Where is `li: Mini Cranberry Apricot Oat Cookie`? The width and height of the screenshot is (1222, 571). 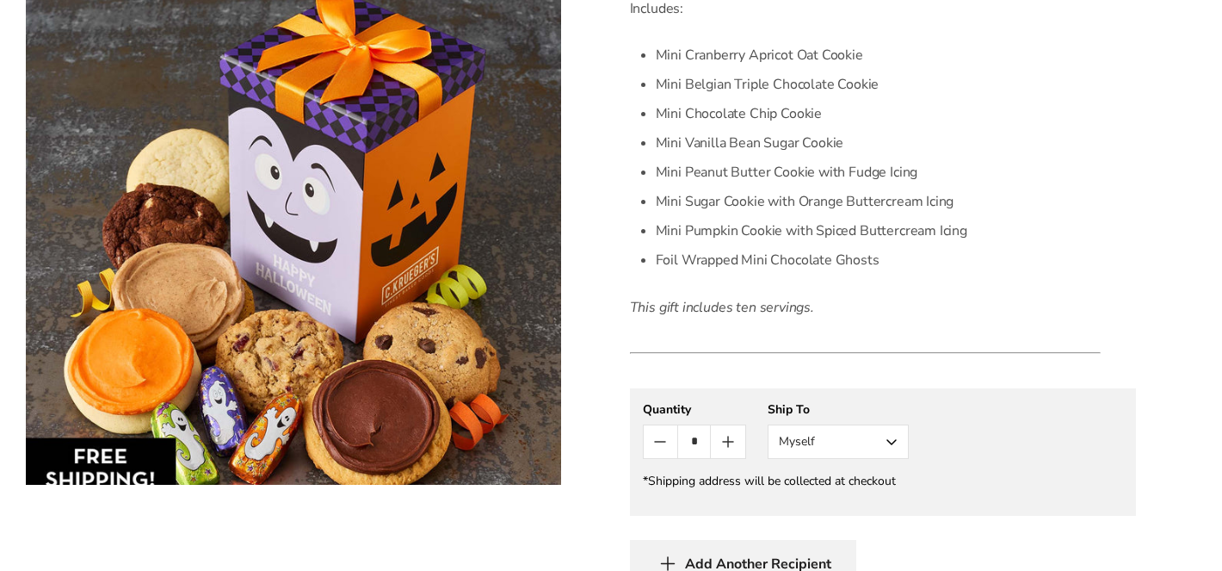 li: Mini Cranberry Apricot Oat Cookie is located at coordinates (878, 55).